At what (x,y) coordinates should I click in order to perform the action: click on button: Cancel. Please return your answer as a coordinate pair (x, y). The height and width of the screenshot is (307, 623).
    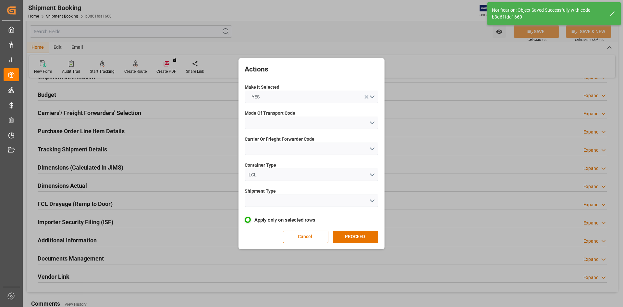
    Looking at the image, I should click on (306, 236).